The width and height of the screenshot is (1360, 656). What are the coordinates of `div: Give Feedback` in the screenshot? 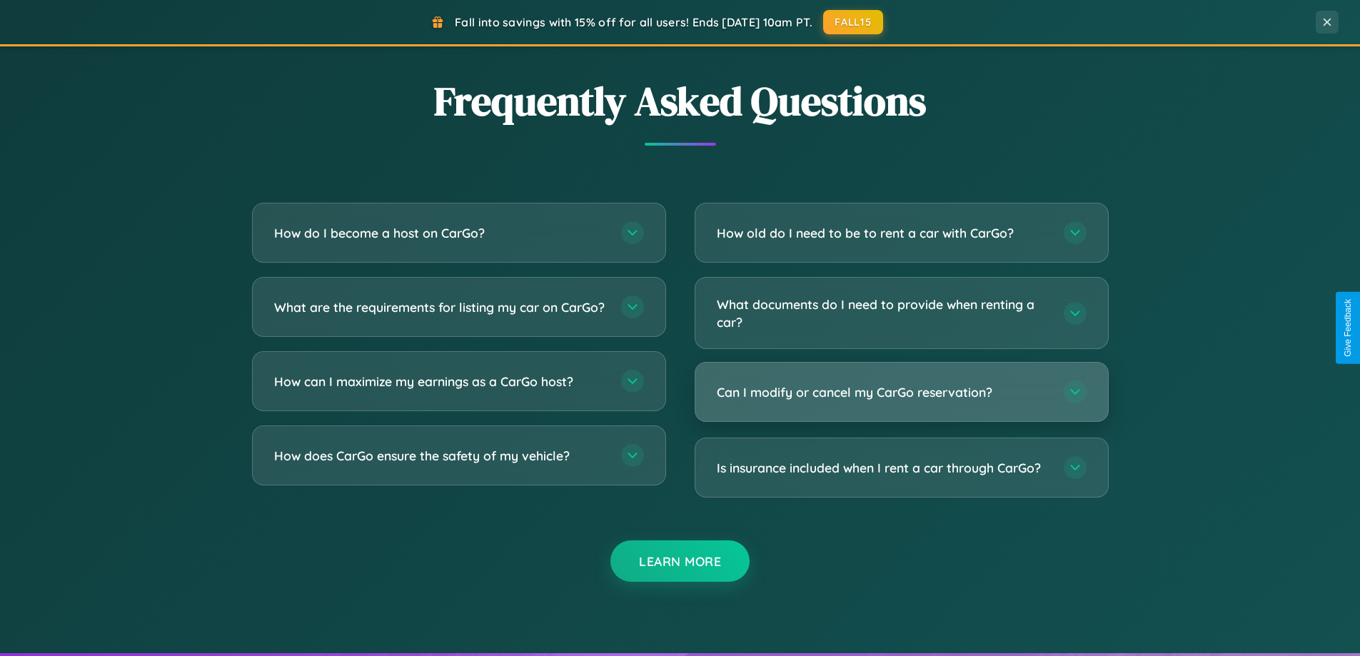 It's located at (1348, 328).